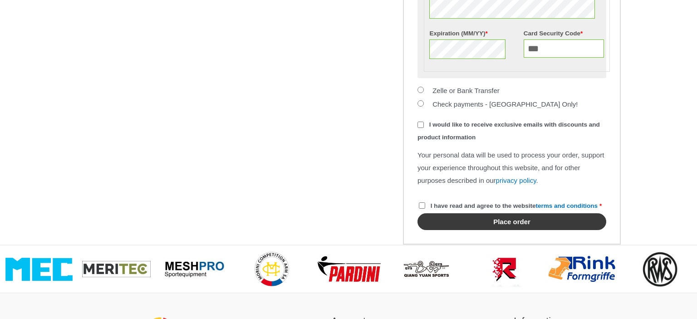 Image resolution: width=697 pixels, height=319 pixels. Describe the element at coordinates (566, 205) in the screenshot. I see `a: terms and conditions` at that location.